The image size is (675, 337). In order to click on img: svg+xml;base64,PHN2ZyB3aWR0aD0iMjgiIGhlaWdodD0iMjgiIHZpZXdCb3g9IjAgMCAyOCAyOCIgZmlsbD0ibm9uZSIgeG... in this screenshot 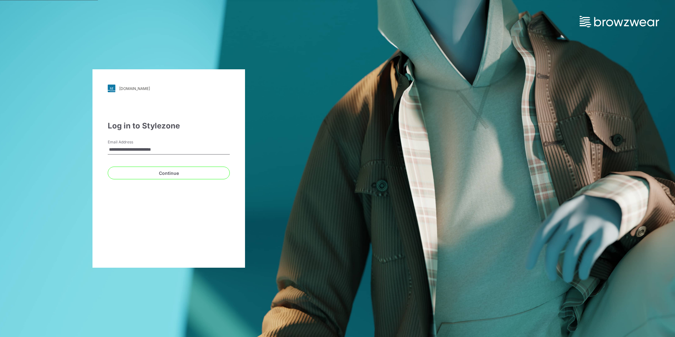, I will do `click(112, 88)`.